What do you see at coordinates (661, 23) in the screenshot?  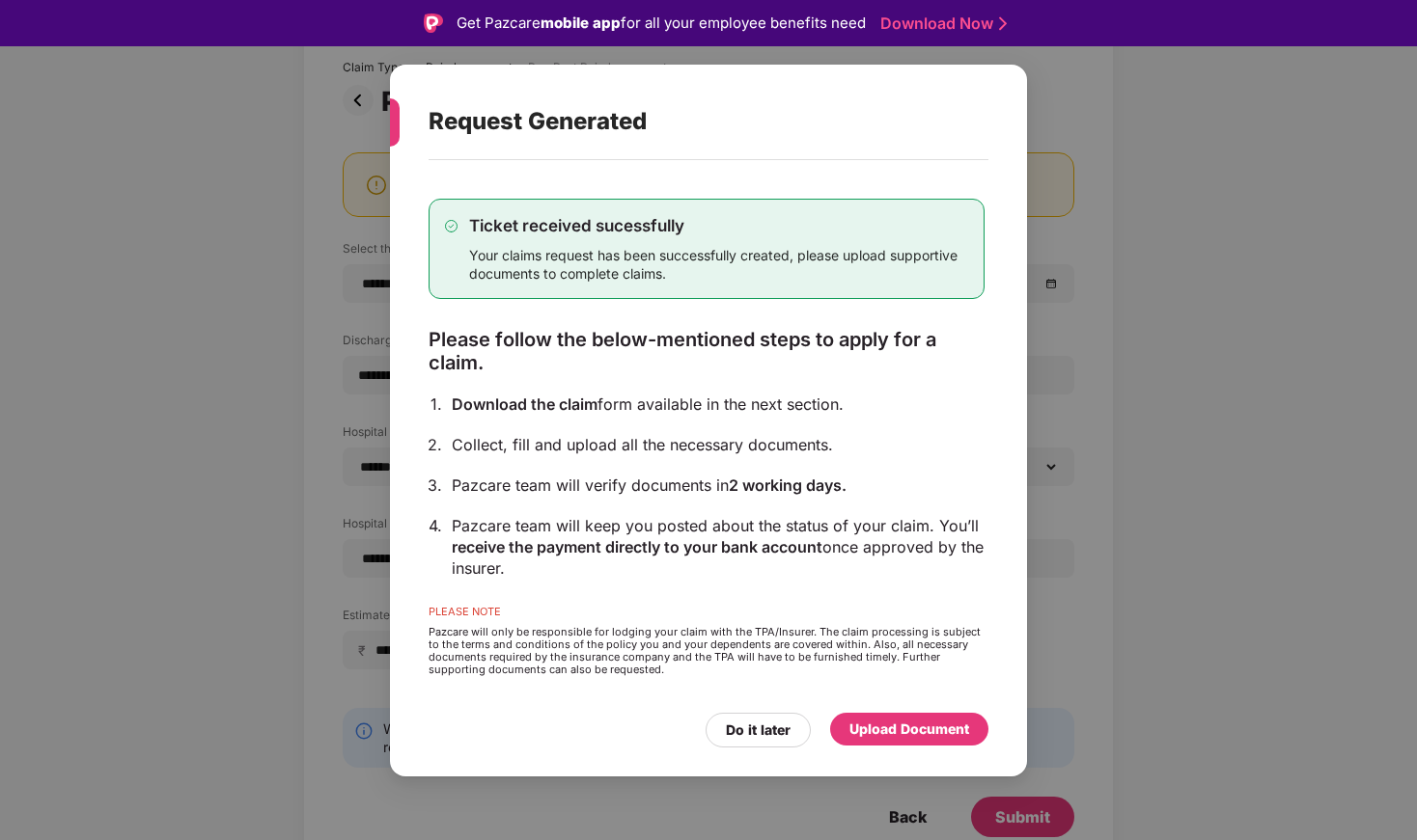 I see `div: Get Pazcare for all your employee benefits need` at bounding box center [661, 23].